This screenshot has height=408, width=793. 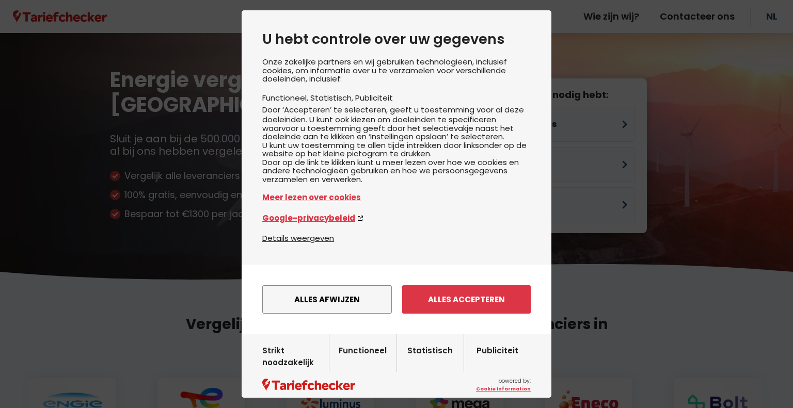 I want to click on div: menu, so click(x=396, y=299).